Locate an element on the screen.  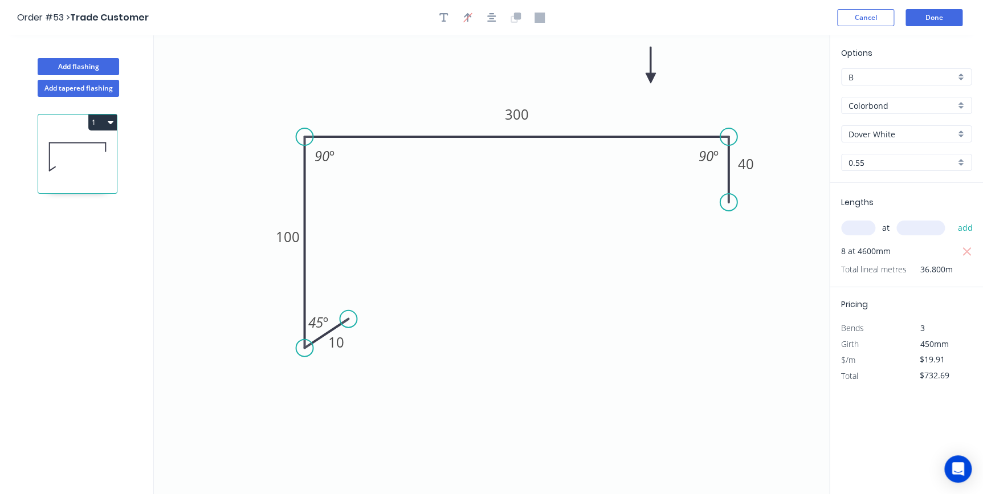
button: Cancel is located at coordinates (866, 18).